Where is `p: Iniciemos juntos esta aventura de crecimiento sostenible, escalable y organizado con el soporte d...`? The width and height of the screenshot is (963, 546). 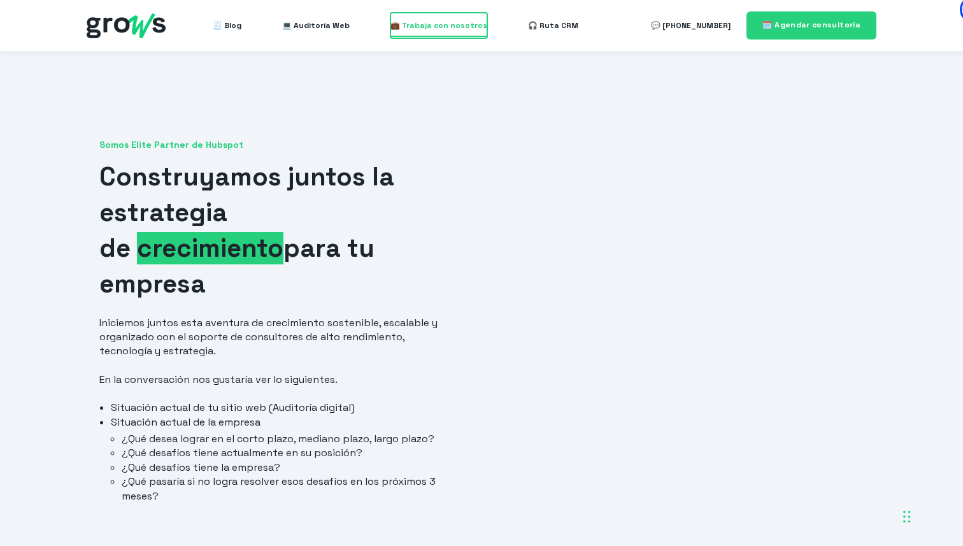 p: Iniciemos juntos esta aventura de crecimiento sostenible, escalable y organizado con el soporte d... is located at coordinates (279, 337).